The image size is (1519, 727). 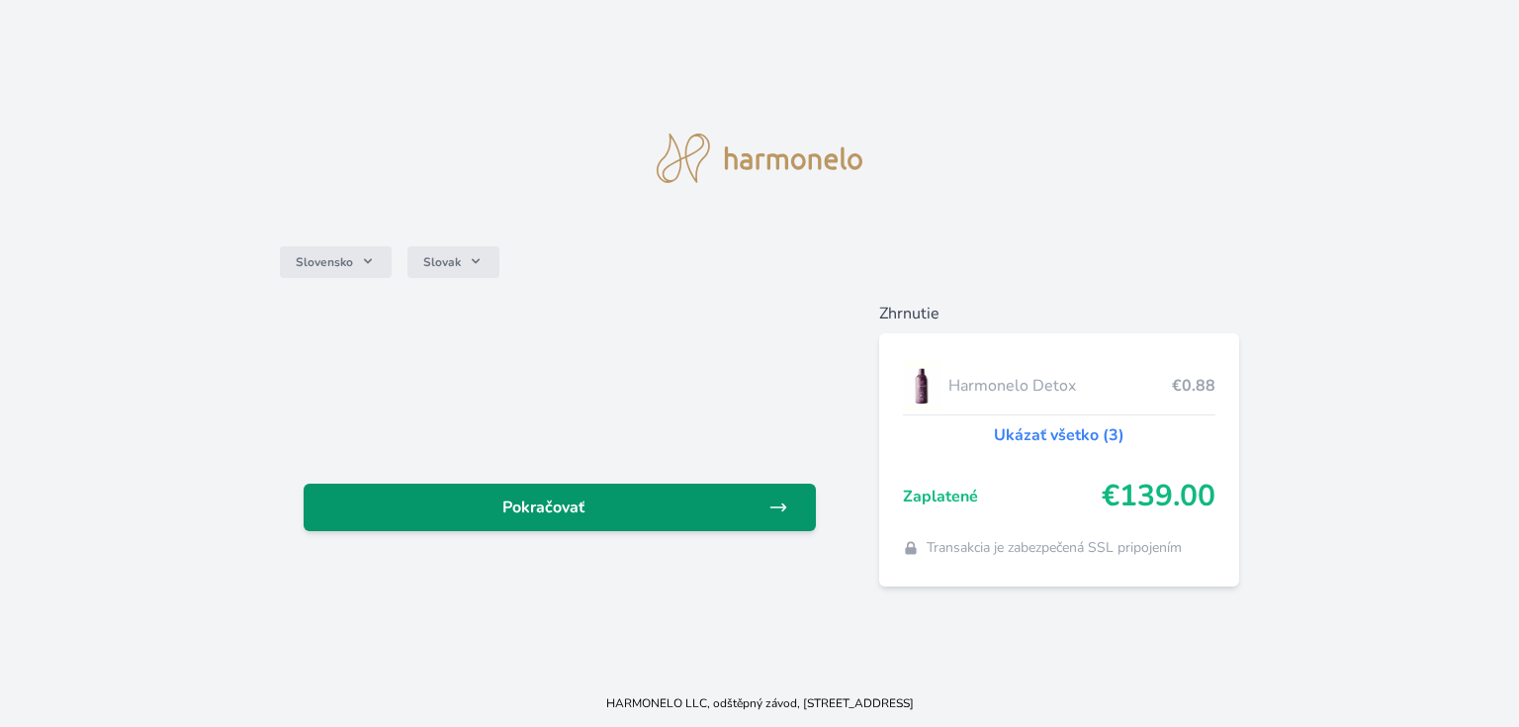 I want to click on img: DETOX_se_stinem_x-lo.jpg, so click(x=922, y=386).